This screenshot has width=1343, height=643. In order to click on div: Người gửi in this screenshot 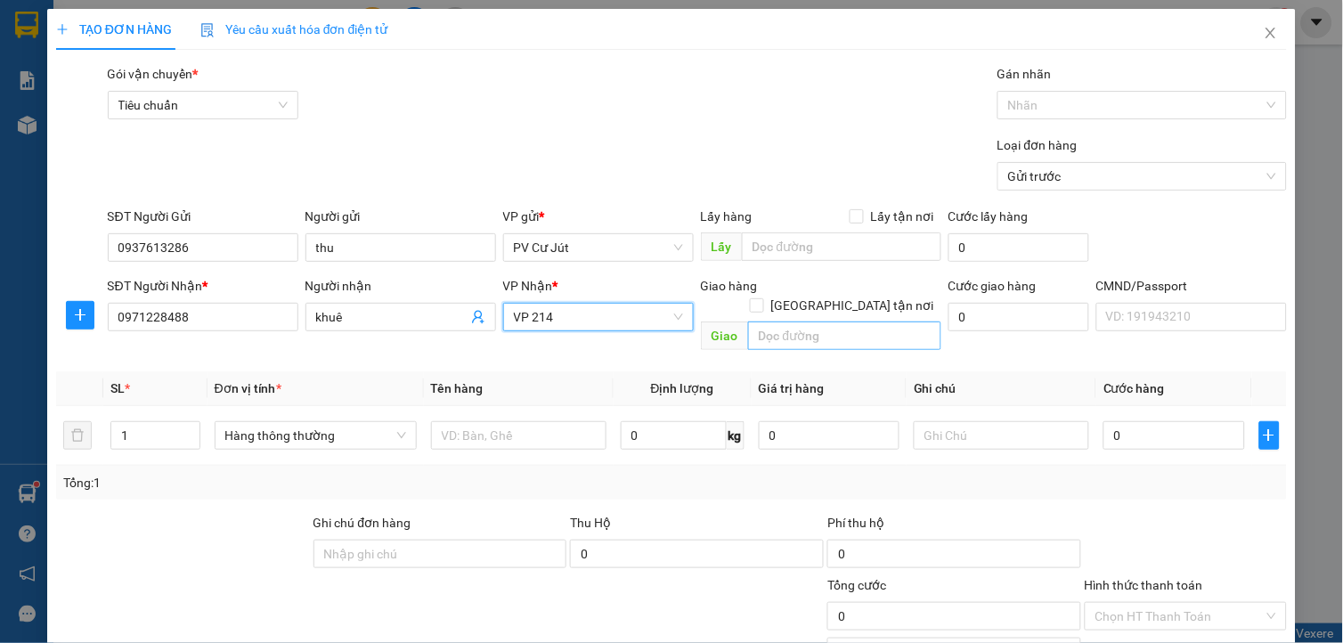, I will do `click(401, 216)`.